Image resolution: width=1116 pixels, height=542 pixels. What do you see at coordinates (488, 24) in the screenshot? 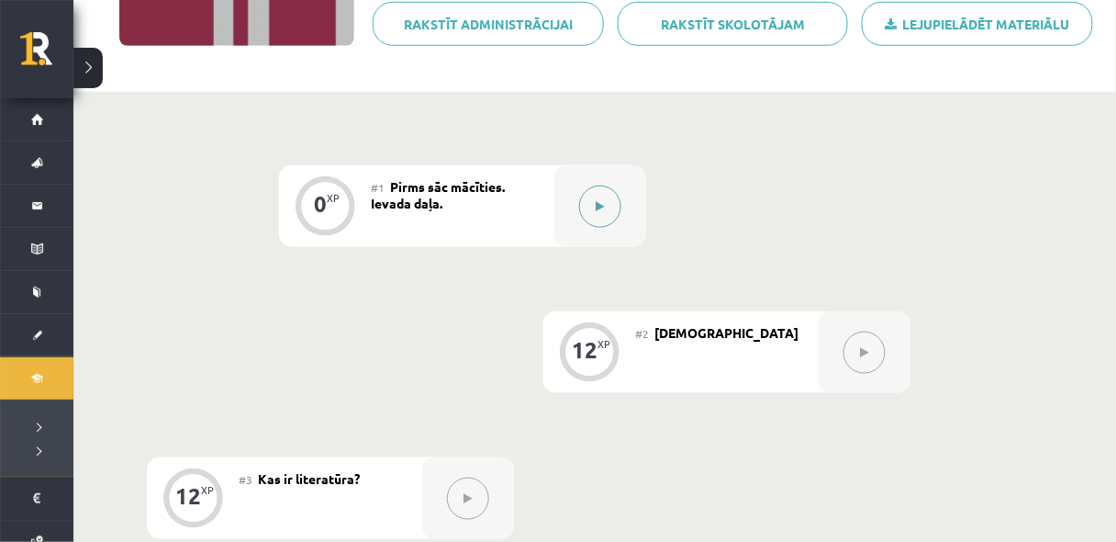
I see `a: Rakstīt administrācijai` at bounding box center [488, 24].